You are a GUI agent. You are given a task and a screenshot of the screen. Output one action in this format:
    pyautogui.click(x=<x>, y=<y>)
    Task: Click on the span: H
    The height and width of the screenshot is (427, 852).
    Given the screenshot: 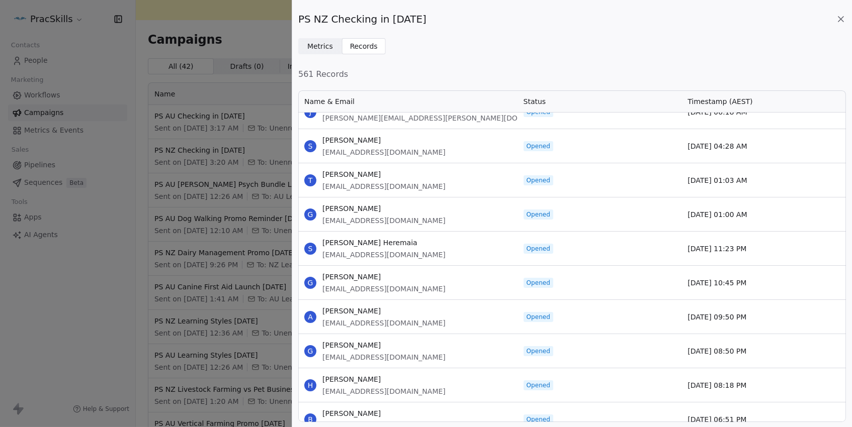 What is the action you would take?
    pyautogui.click(x=310, y=386)
    